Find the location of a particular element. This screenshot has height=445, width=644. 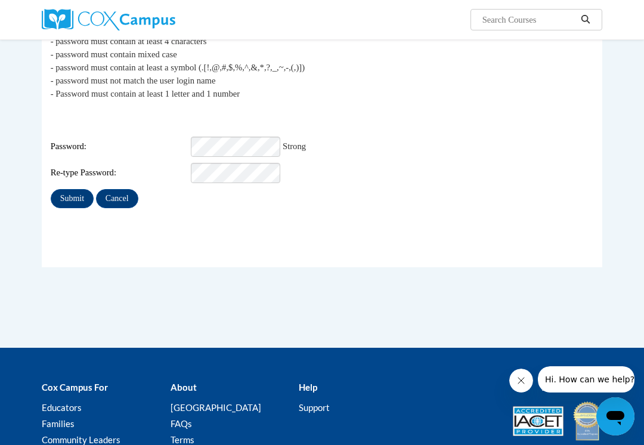

input: Cancel is located at coordinates (117, 199).